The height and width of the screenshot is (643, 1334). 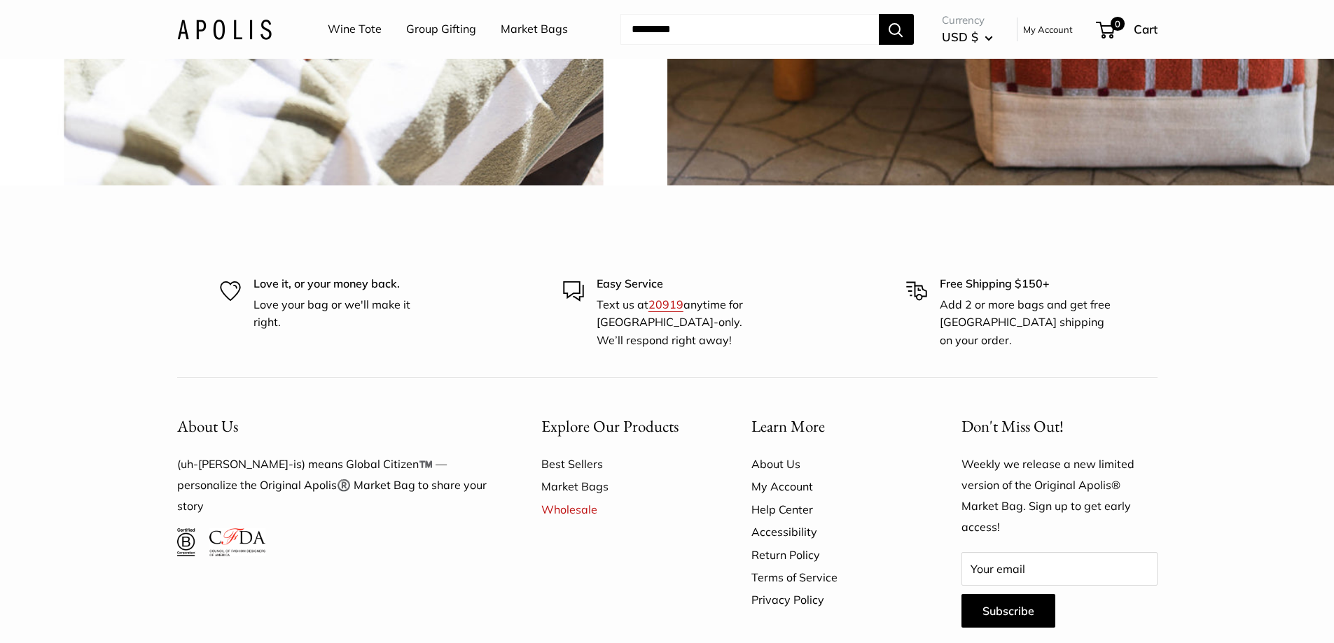 What do you see at coordinates (967, 20) in the screenshot?
I see `span: Currency` at bounding box center [967, 20].